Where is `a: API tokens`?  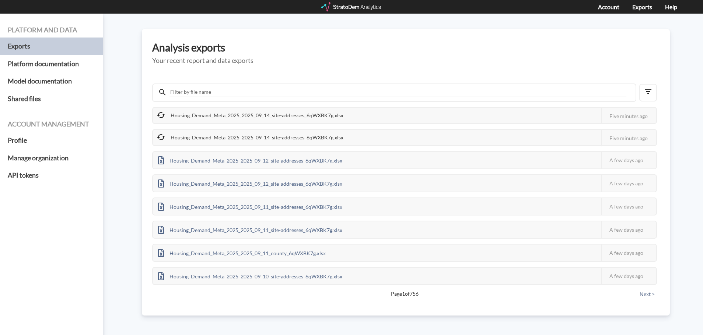
a: API tokens is located at coordinates (52, 176).